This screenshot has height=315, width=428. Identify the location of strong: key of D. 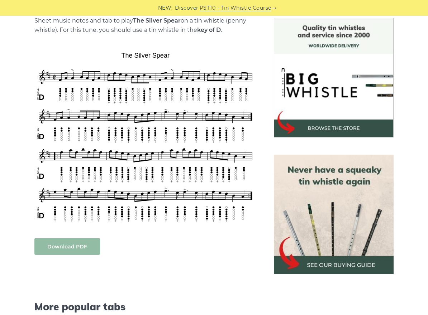
(209, 30).